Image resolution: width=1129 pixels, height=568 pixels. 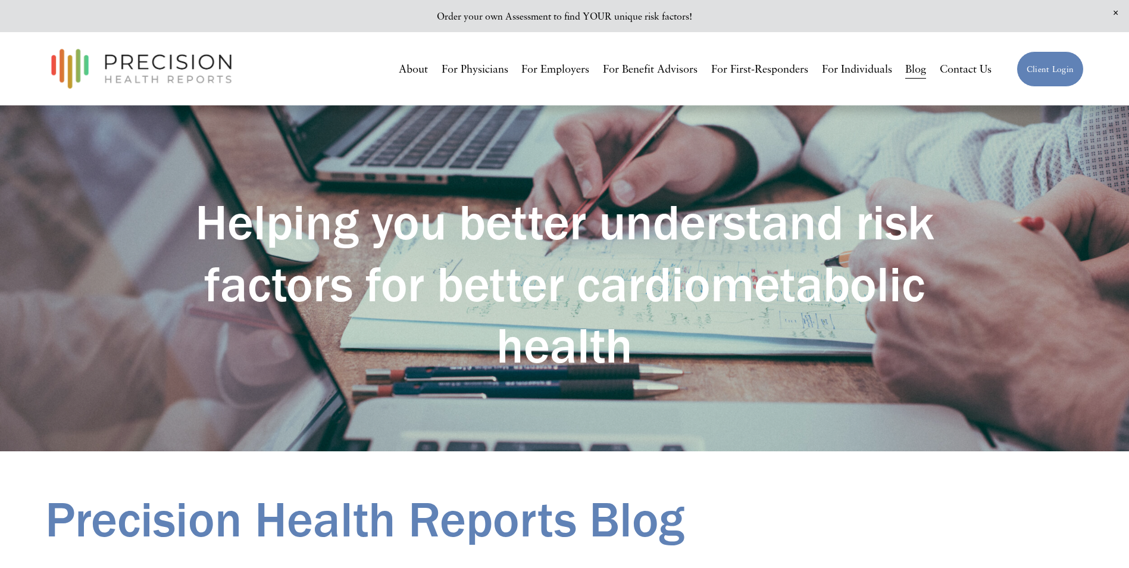 What do you see at coordinates (915, 69) in the screenshot?
I see `a: Blog` at bounding box center [915, 69].